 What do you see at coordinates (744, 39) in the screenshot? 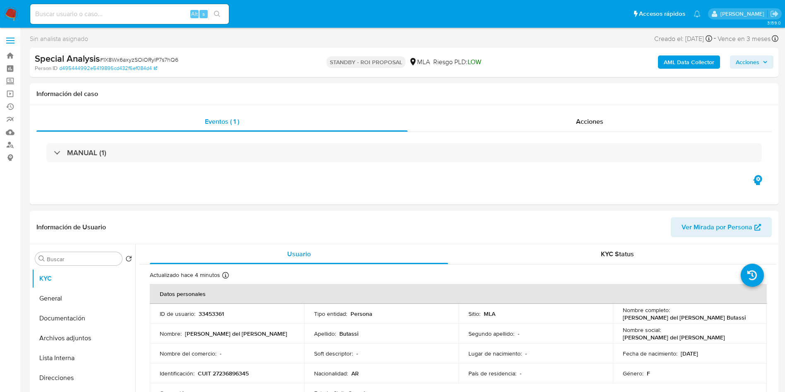
I see `span: Vence en 3 meses` at bounding box center [744, 39].